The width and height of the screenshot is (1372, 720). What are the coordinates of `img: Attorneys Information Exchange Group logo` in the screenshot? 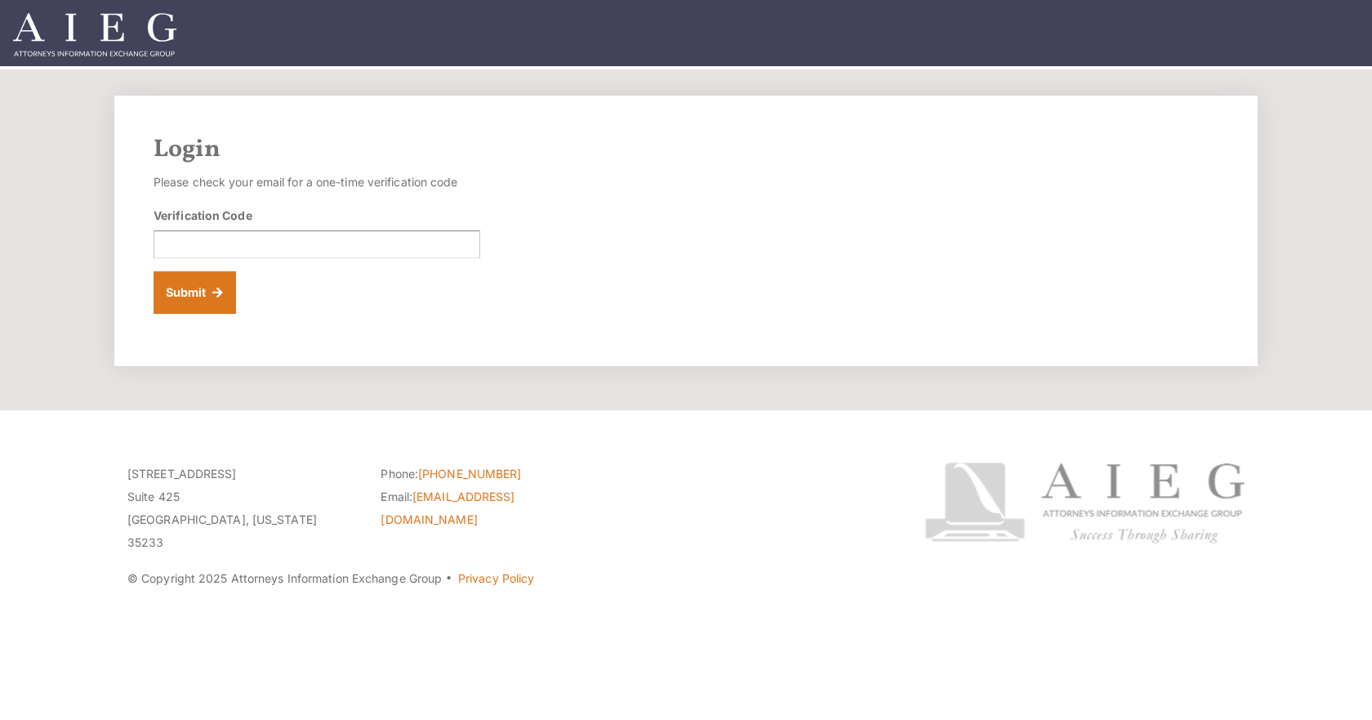 It's located at (1085, 502).